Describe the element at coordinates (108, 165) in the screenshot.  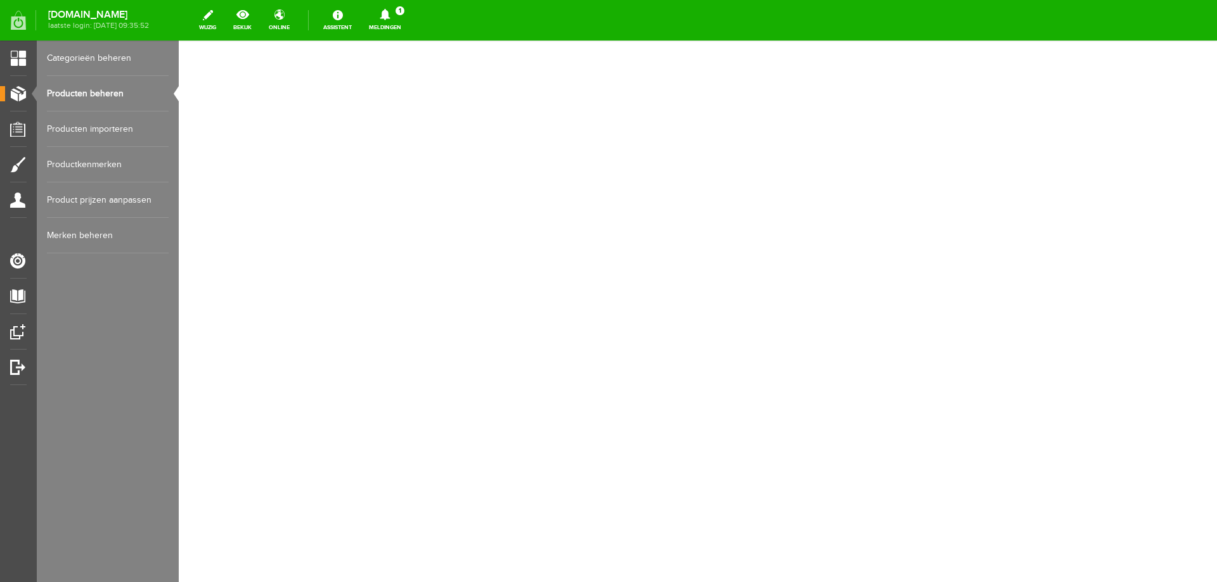
I see `a: Productkenmerken` at that location.